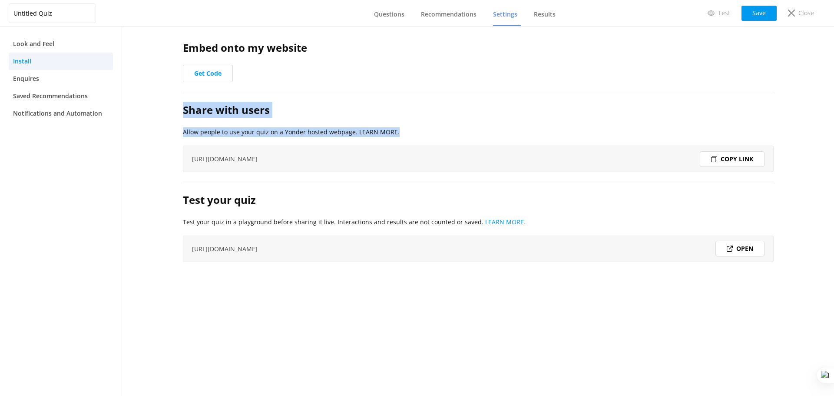  I want to click on a: Test, so click(719, 13).